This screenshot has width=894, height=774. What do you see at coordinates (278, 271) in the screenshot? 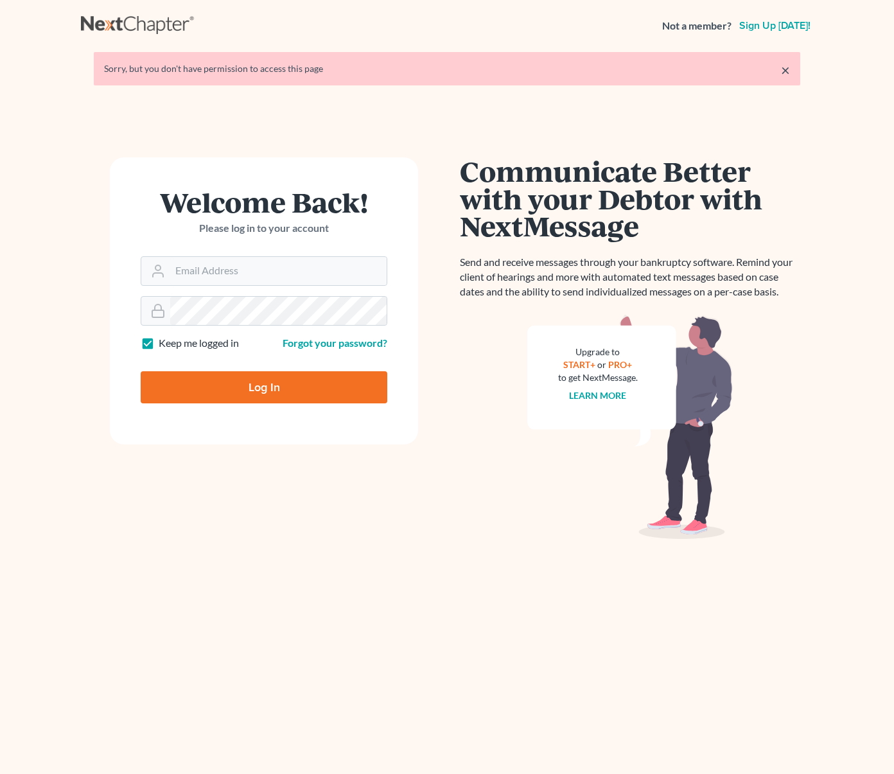
I see `input: Email Address` at bounding box center [278, 271].